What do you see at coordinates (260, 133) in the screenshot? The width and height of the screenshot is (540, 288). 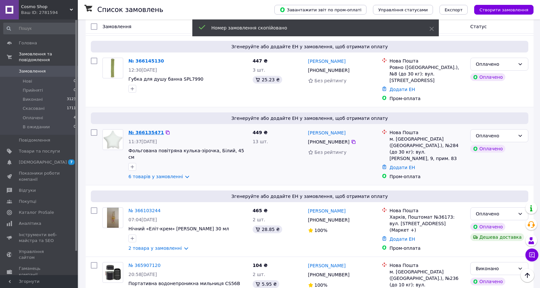 I see `span: 449 ₴` at bounding box center [260, 133].